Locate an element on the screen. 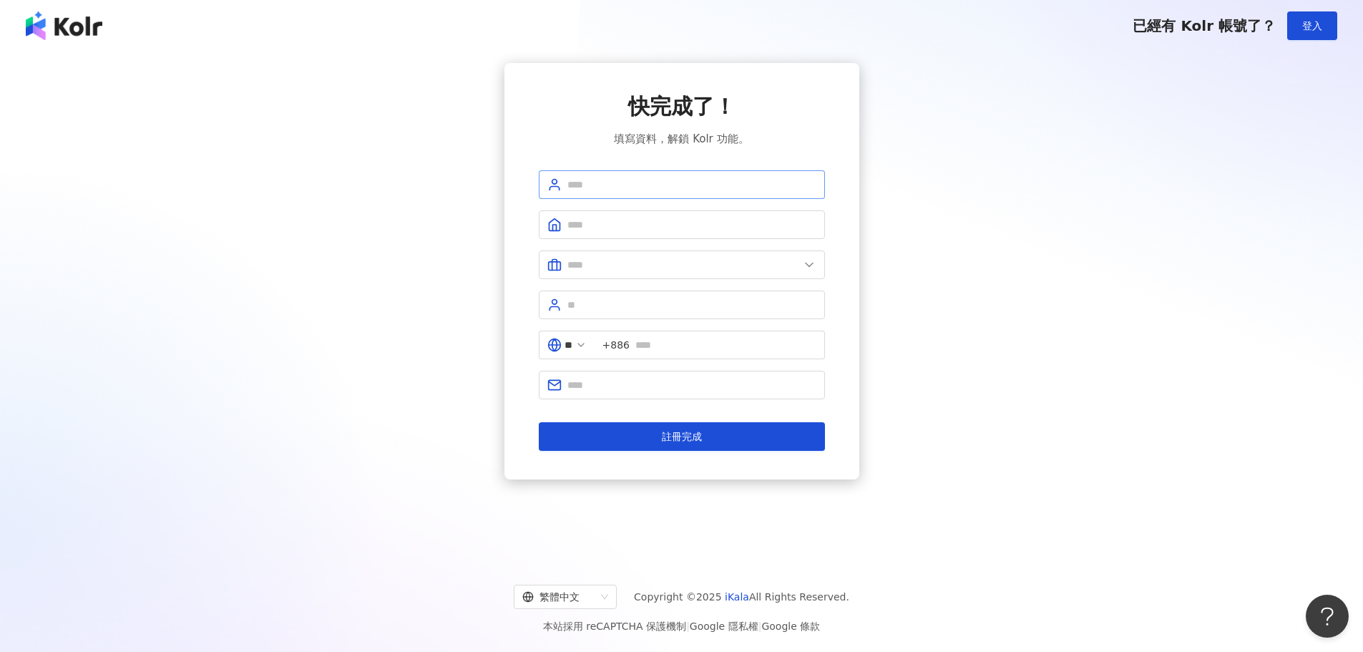  span: 註冊完成 is located at coordinates (682, 436).